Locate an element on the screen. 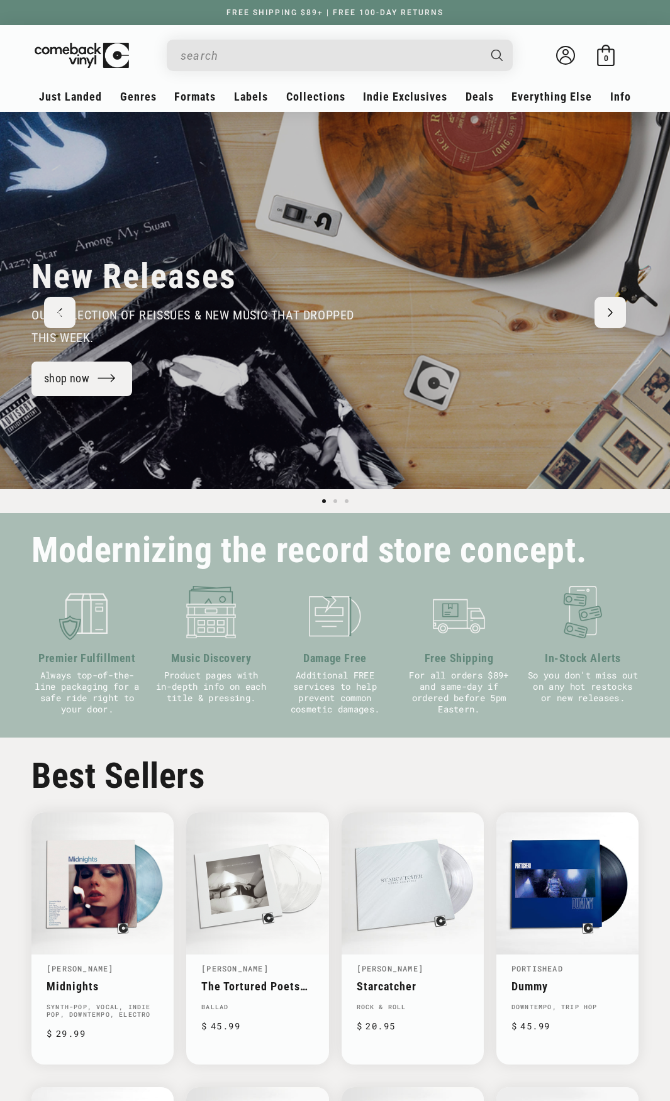 The image size is (670, 1101). button: Load slide 3 of 3 is located at coordinates (347, 501).